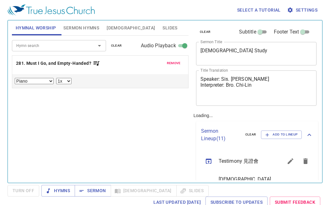  What do you see at coordinates (220, 135) in the screenshot?
I see `p: Sermon Lineup ( 11 )` at bounding box center [220, 135].